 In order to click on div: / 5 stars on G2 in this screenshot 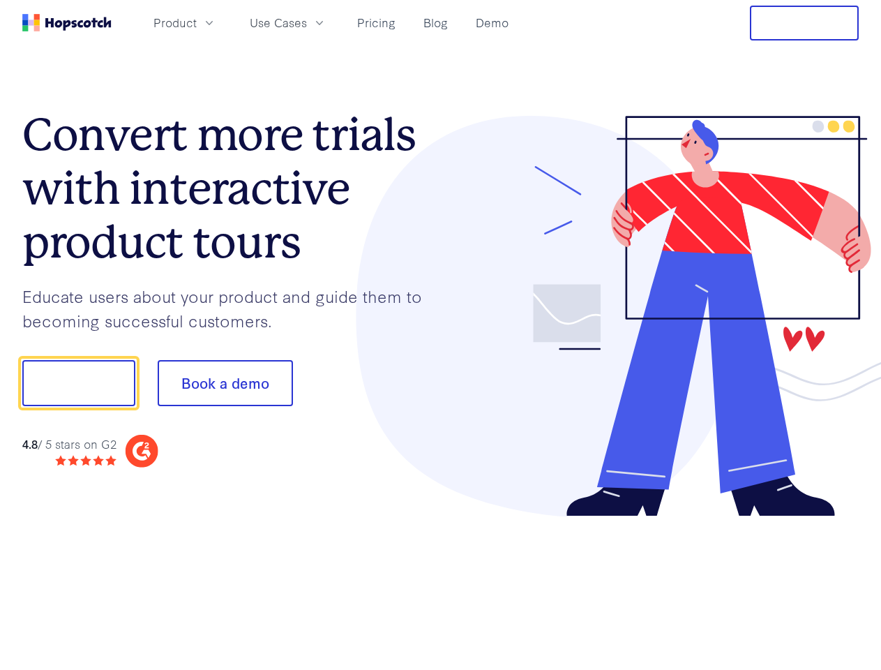, I will do `click(69, 444)`.